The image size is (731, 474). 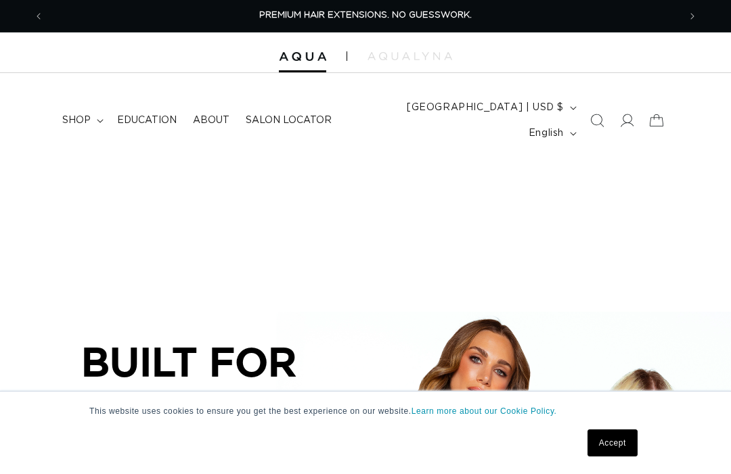 What do you see at coordinates (147, 120) in the screenshot?
I see `a: Education` at bounding box center [147, 120].